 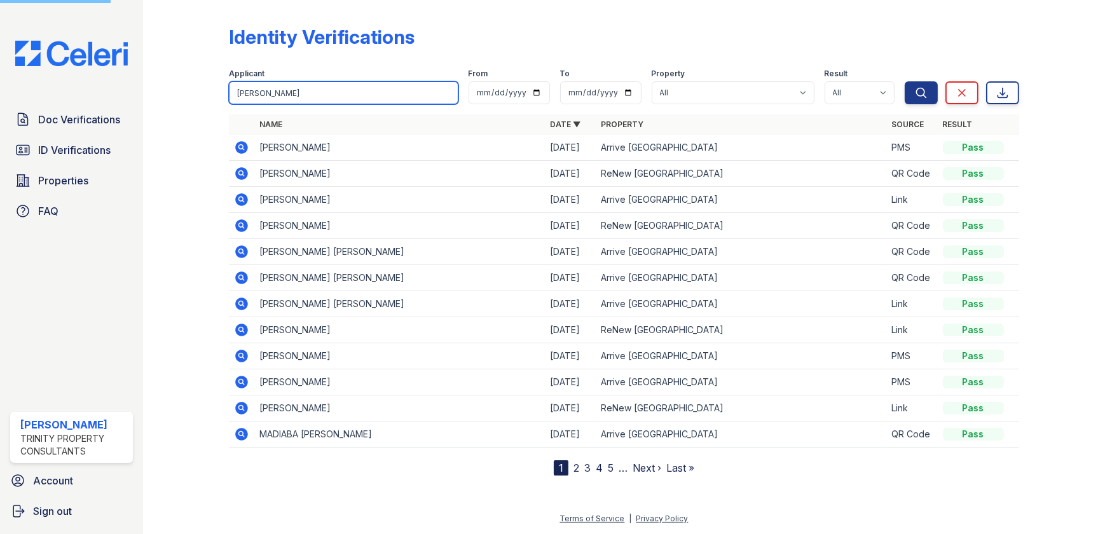 I want to click on a: Last », so click(x=680, y=468).